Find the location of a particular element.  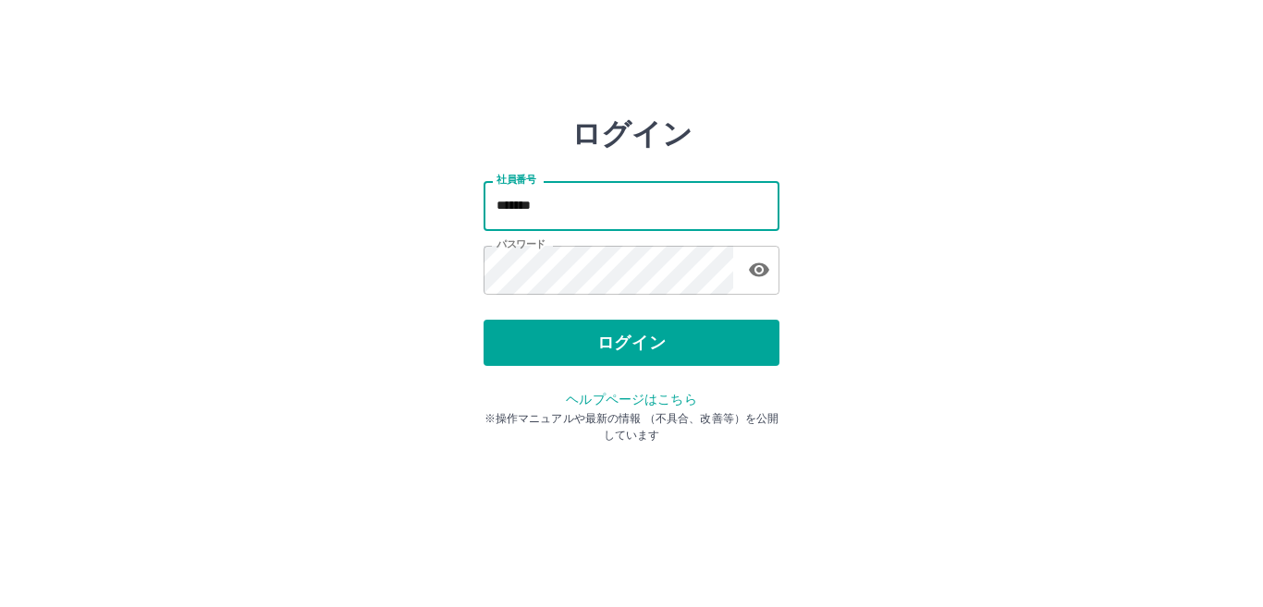

label: パスワード is located at coordinates (521, 244).